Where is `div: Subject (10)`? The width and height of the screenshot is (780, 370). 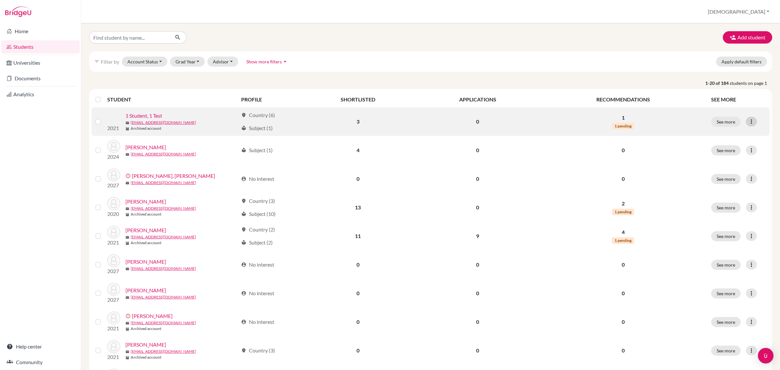
div: Subject (10) is located at coordinates (258, 214).